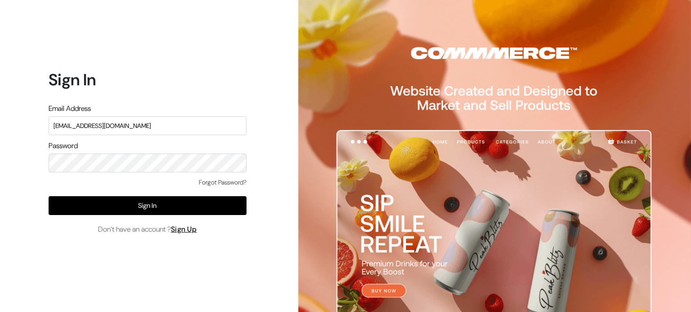 Image resolution: width=691 pixels, height=312 pixels. Describe the element at coordinates (184, 229) in the screenshot. I see `a: Sign Up` at that location.